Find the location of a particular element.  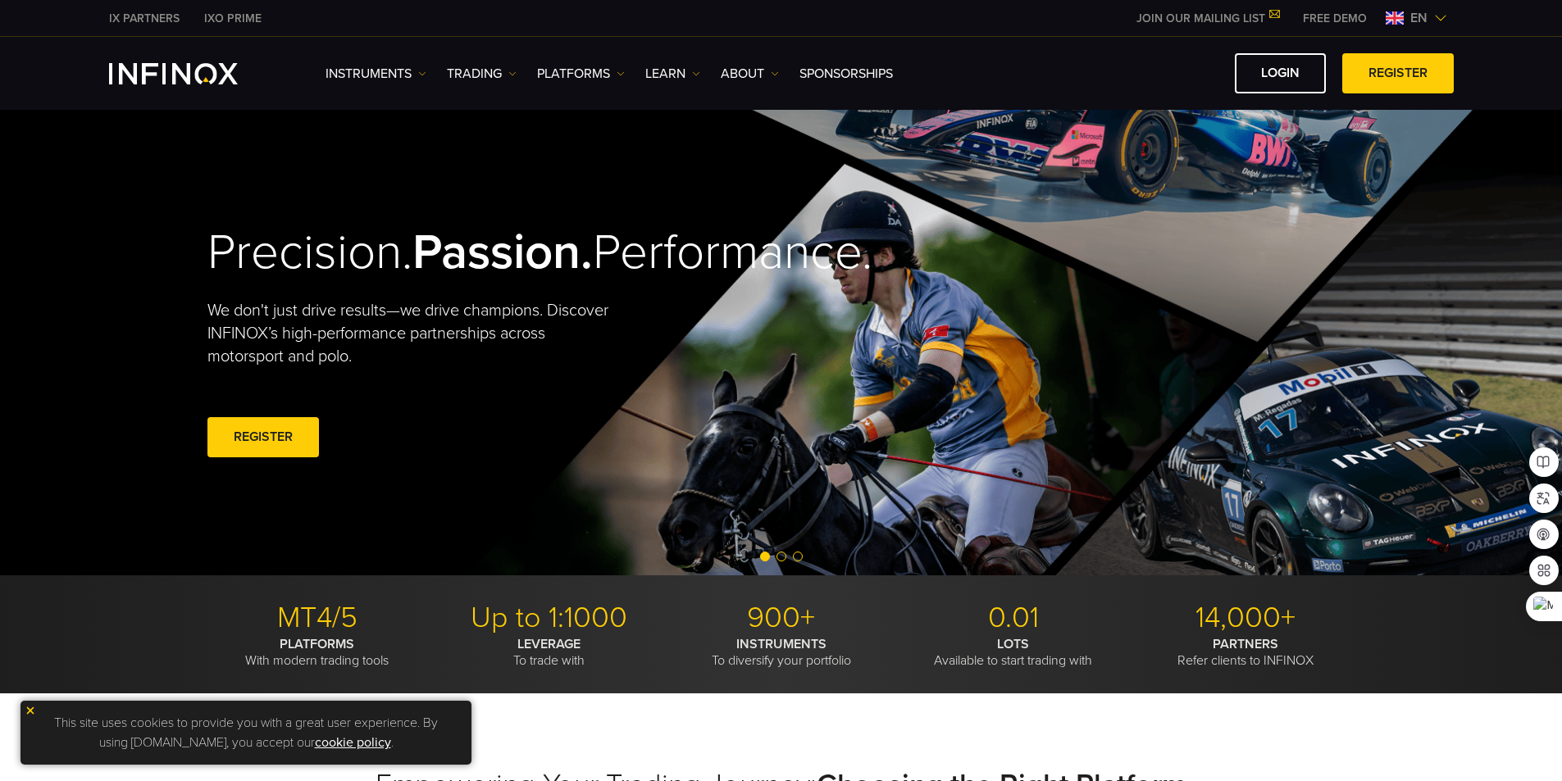

span: en is located at coordinates (1418, 18).